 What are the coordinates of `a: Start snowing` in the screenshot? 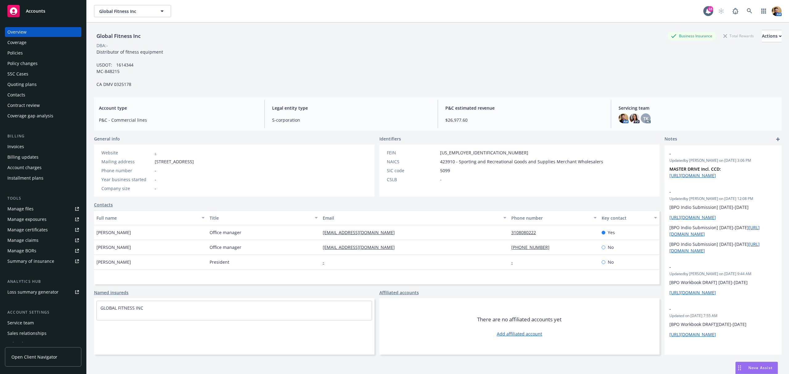 It's located at (721, 11).